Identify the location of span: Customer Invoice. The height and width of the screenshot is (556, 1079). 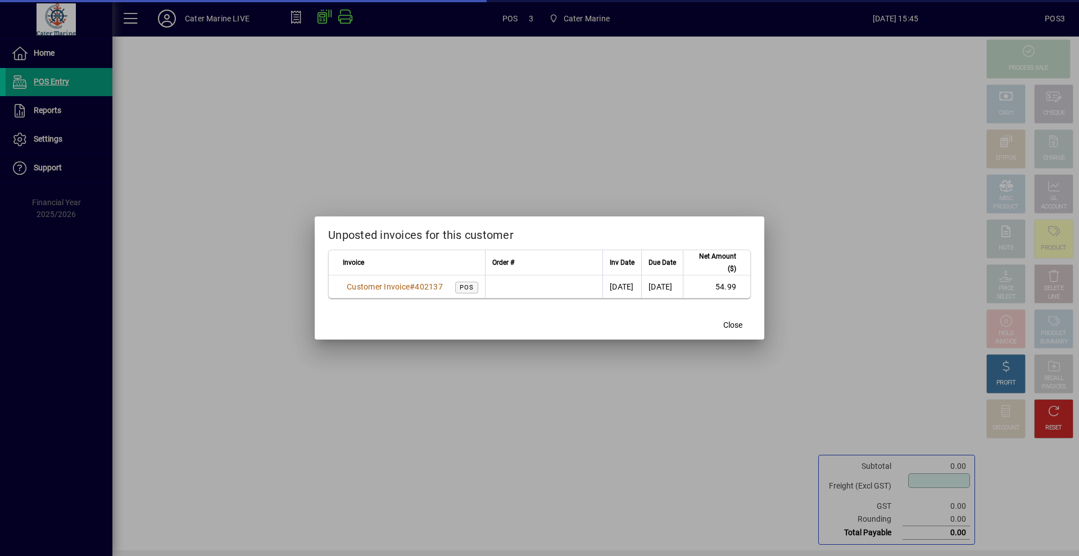
(378, 287).